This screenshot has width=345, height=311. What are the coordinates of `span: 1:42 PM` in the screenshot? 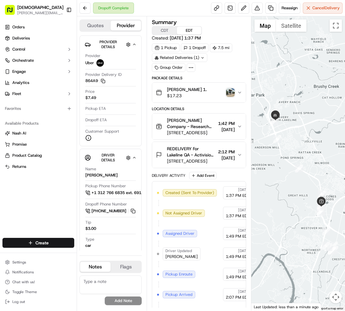 It's located at (227, 123).